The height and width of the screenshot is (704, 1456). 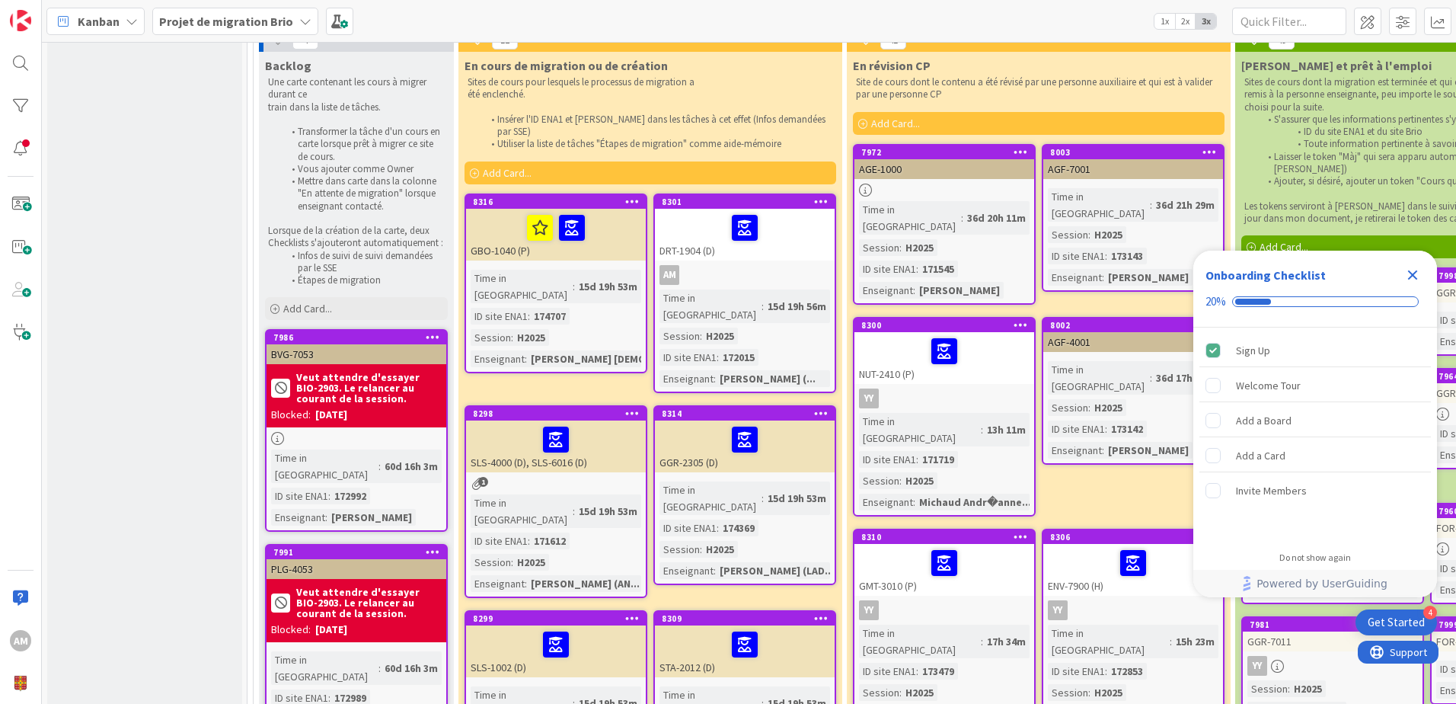 I want to click on div: 7991PLG-4053, so click(x=357, y=562).